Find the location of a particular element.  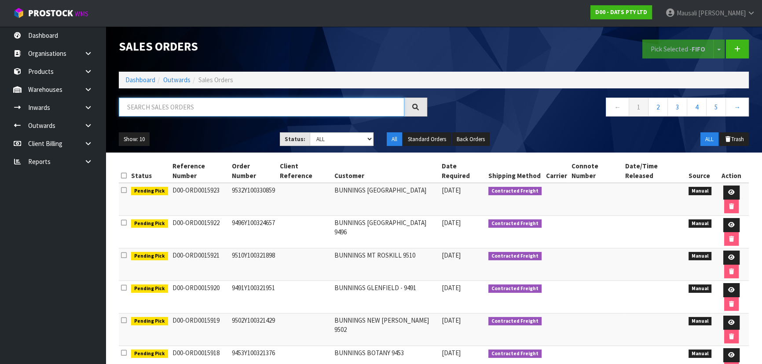

td: 9491Y100321951 is located at coordinates (254, 298).